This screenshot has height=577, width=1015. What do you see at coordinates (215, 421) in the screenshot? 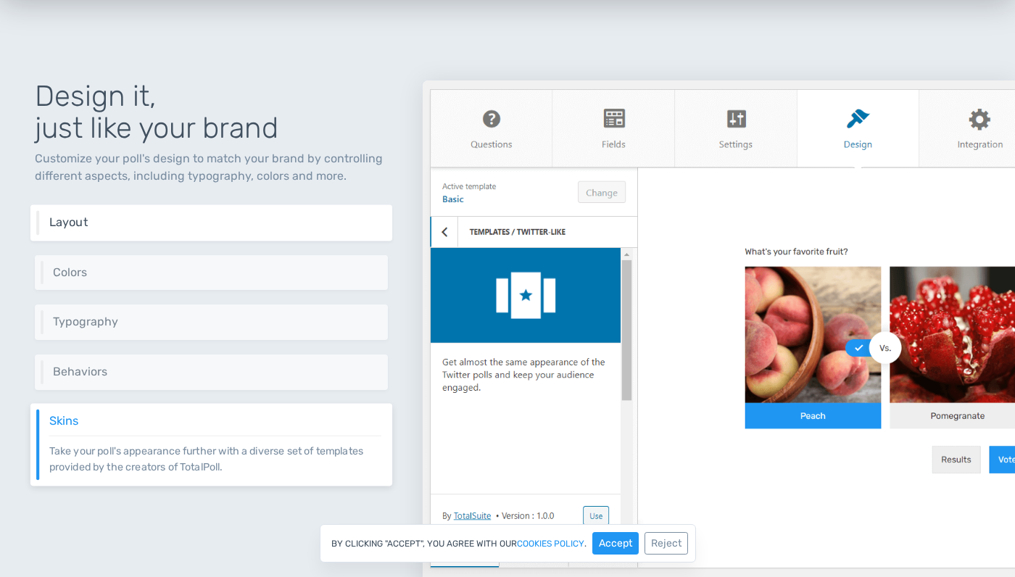
I see `h6: Skins` at bounding box center [215, 421].